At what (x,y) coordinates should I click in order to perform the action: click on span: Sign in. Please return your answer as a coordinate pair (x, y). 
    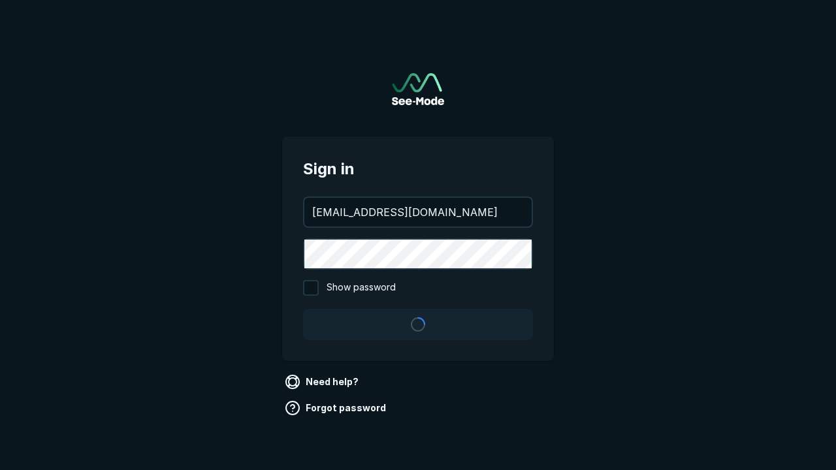
    Looking at the image, I should click on (418, 169).